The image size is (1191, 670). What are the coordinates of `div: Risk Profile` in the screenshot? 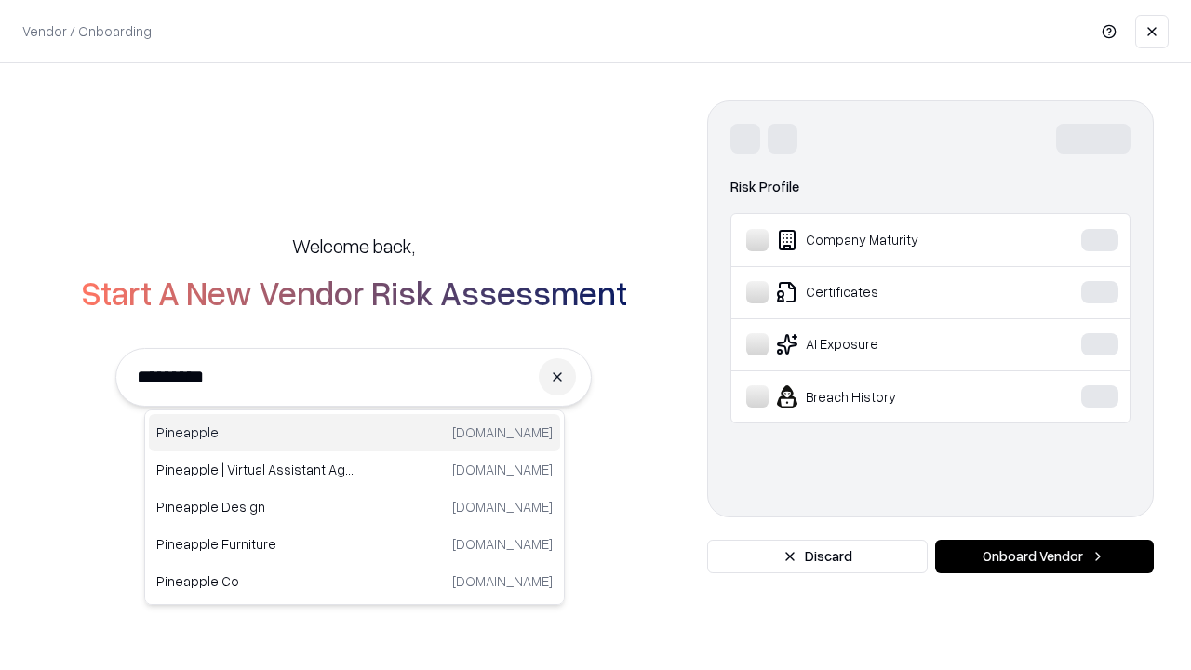 It's located at (930, 187).